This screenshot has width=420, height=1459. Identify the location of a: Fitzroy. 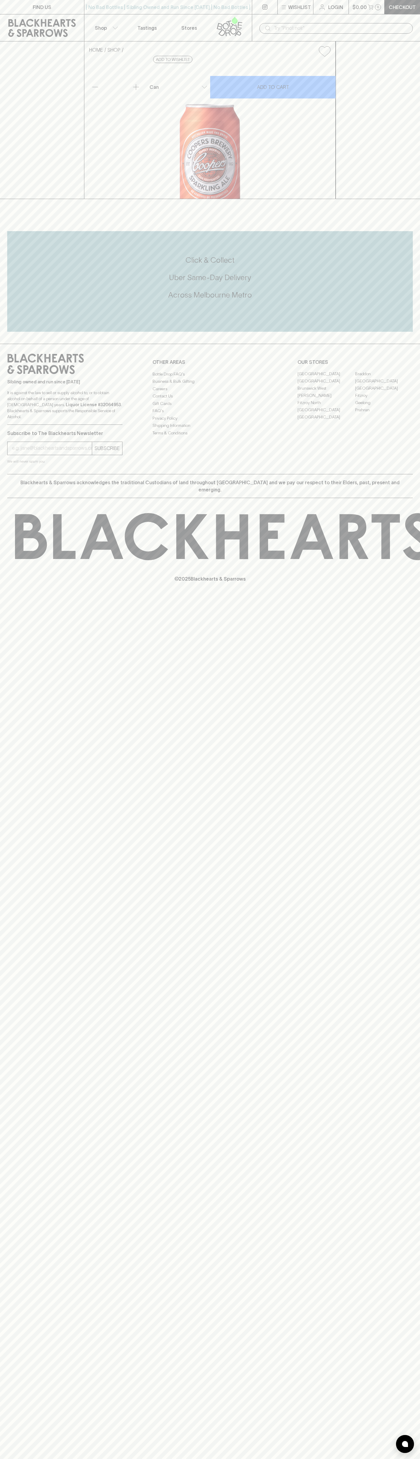
(384, 396).